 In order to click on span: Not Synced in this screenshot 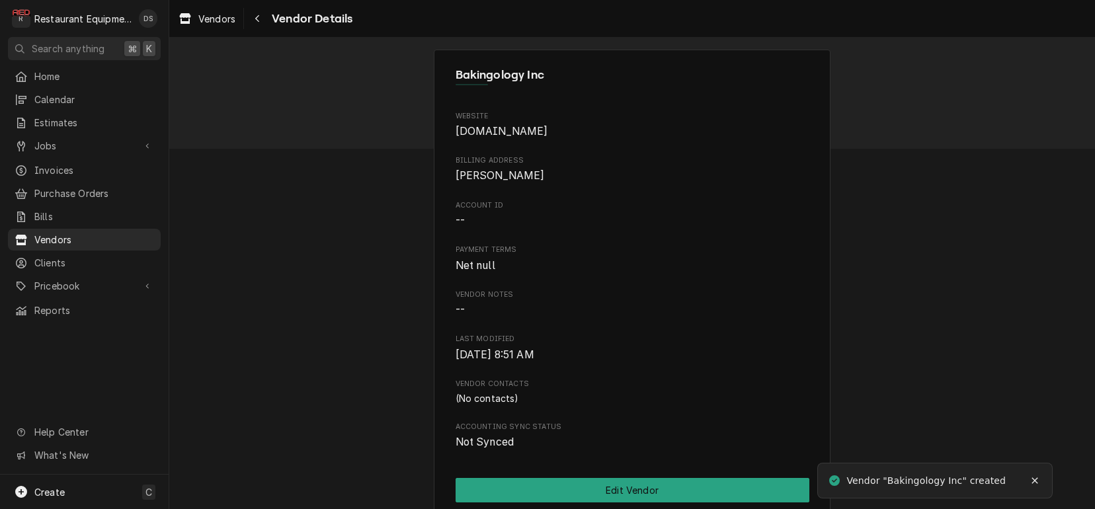, I will do `click(485, 442)`.